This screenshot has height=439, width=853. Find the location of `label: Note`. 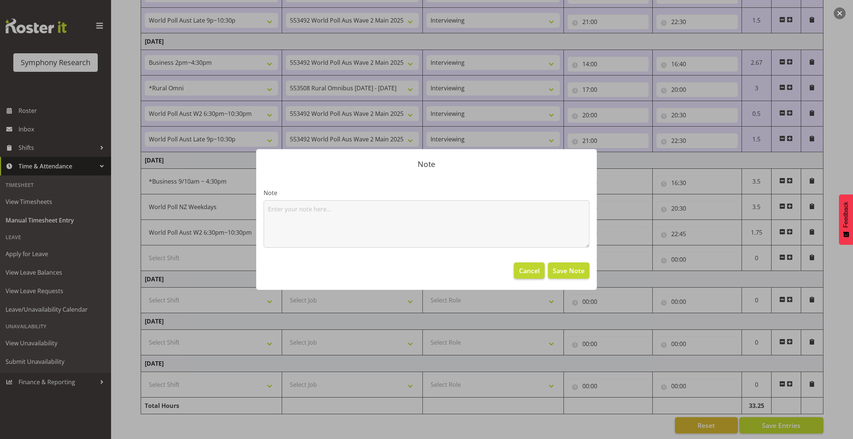

label: Note is located at coordinates (426, 193).